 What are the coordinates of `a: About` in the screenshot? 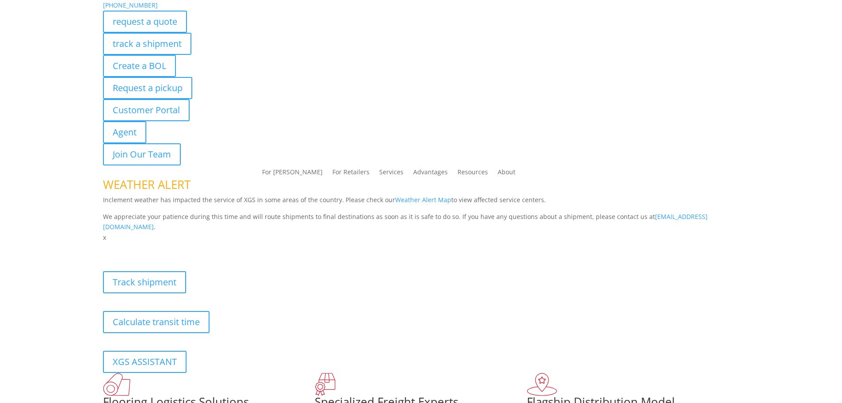 It's located at (507, 174).